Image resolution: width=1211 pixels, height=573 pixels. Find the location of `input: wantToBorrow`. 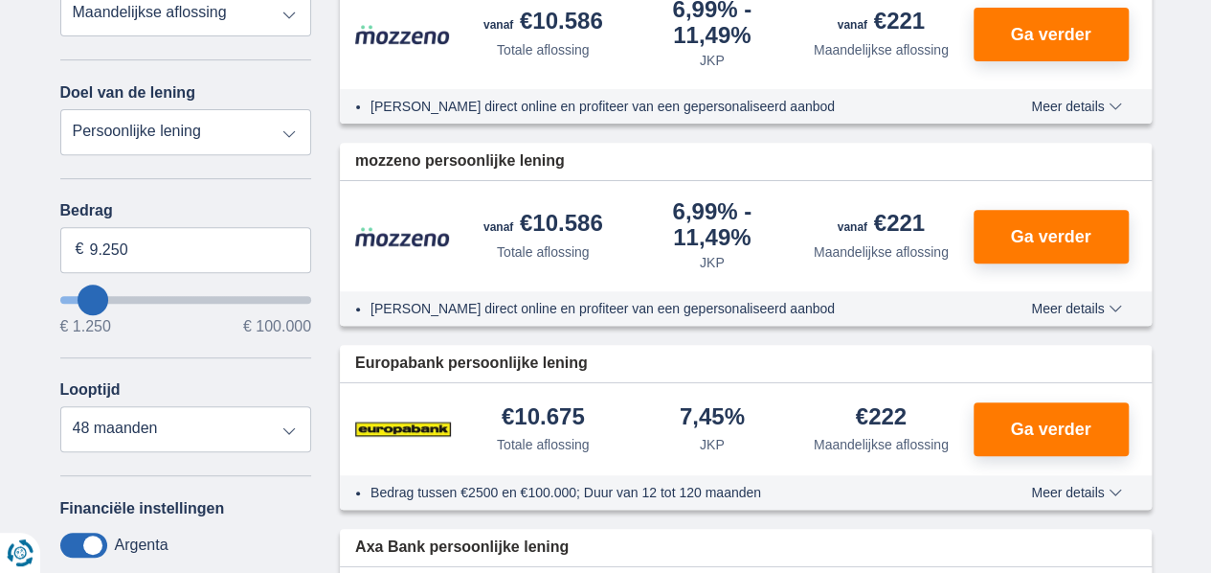

input: wantToBorrow is located at coordinates (186, 300).